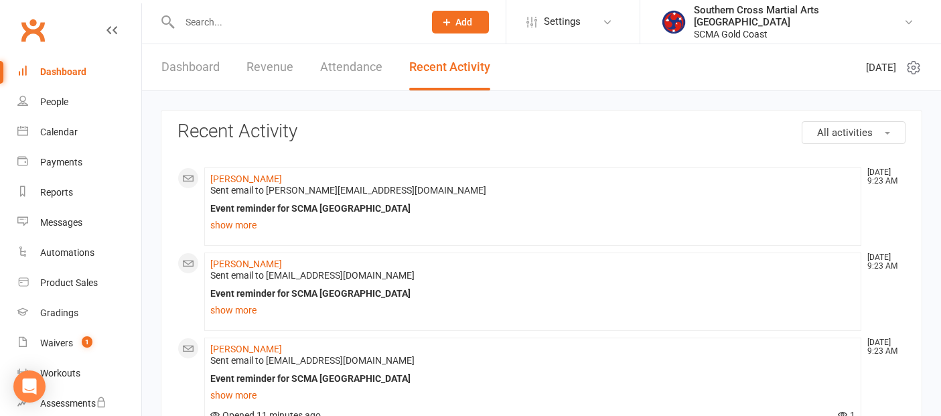 The width and height of the screenshot is (941, 416). What do you see at coordinates (33, 30) in the screenshot?
I see `a: Clubworx` at bounding box center [33, 30].